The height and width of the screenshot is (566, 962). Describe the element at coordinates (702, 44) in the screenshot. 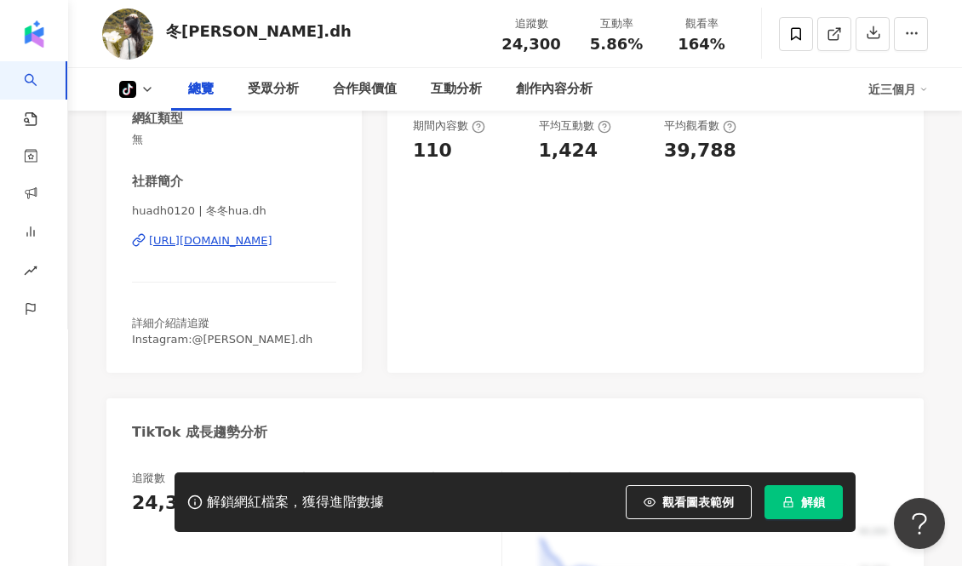

I see `span: 164%` at that location.